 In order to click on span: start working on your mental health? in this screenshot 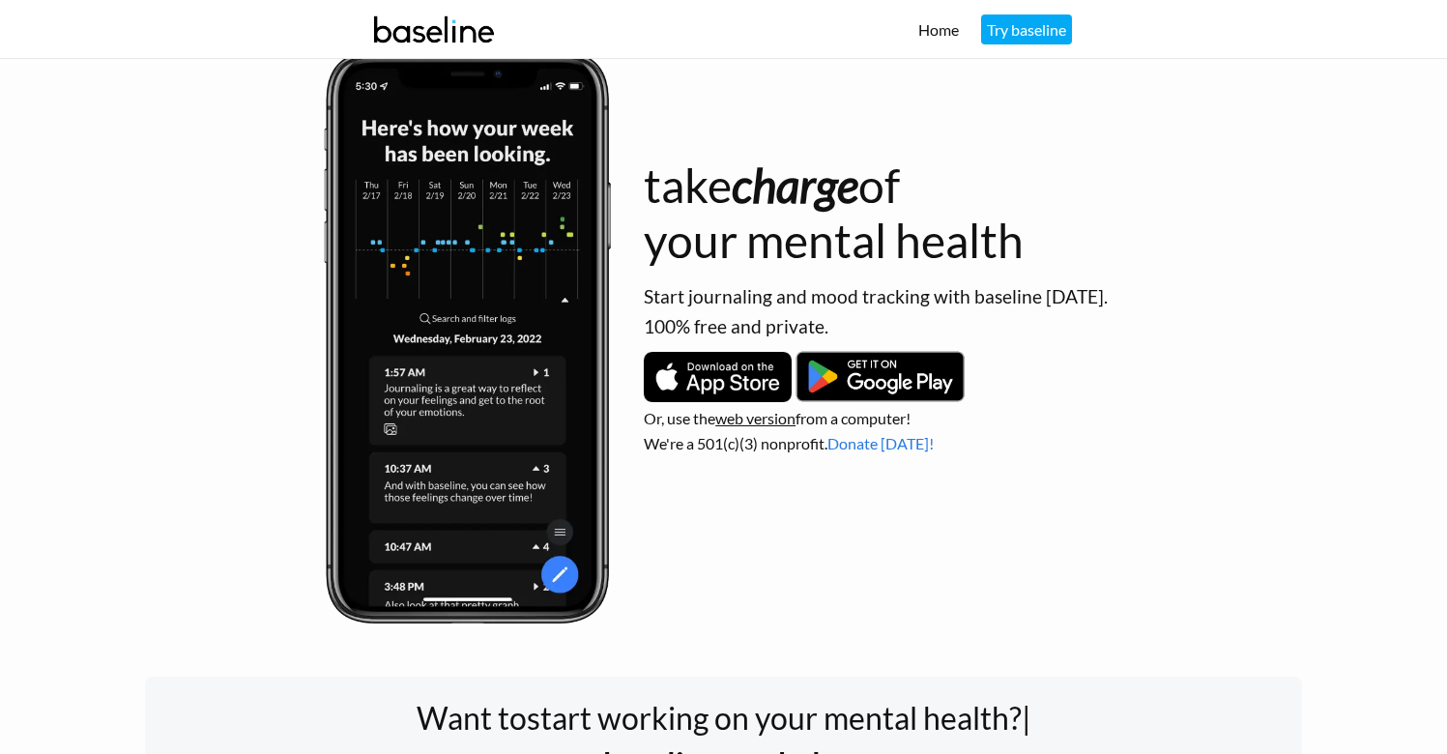, I will do `click(775, 717)`.